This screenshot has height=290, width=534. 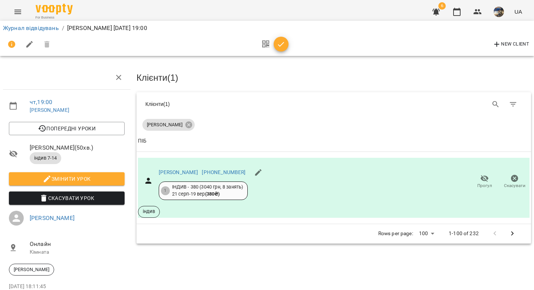 What do you see at coordinates (212, 194) in the screenshot?
I see `b: ( 380 ₴ )` at bounding box center [212, 194].